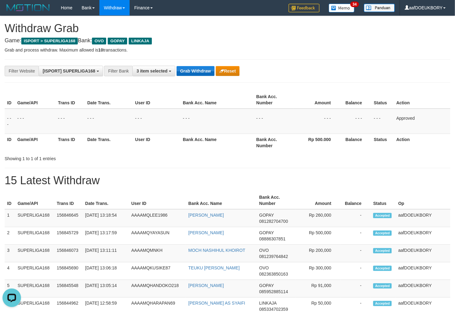  I want to click on td: AAAAMQHANDOKO218, so click(157, 289).